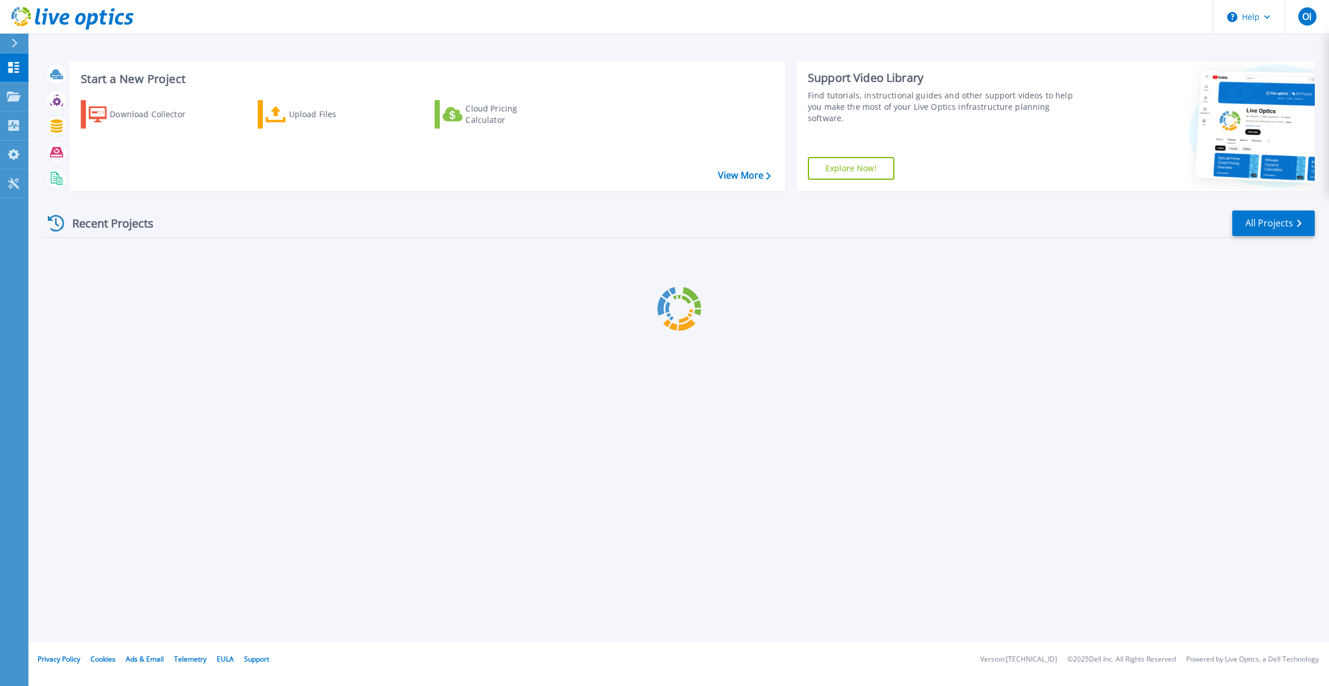 The height and width of the screenshot is (686, 1329). What do you see at coordinates (426, 79) in the screenshot?
I see `h3: Start a New Project` at bounding box center [426, 79].